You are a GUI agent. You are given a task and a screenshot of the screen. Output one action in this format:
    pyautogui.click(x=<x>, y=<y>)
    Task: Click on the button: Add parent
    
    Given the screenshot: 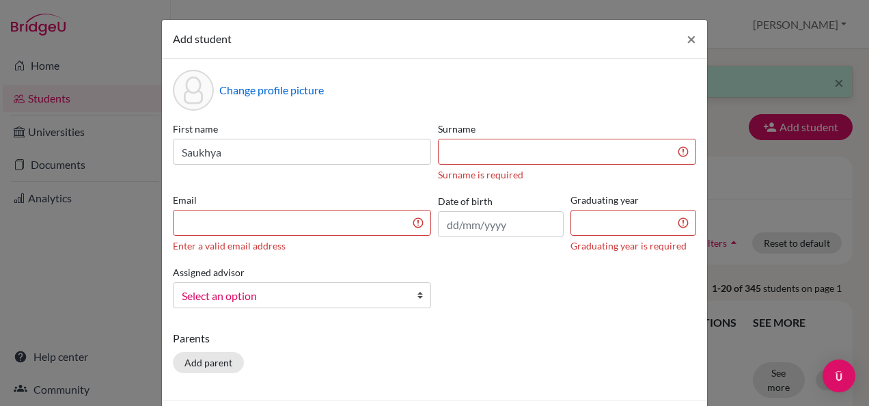 What is the action you would take?
    pyautogui.click(x=208, y=362)
    